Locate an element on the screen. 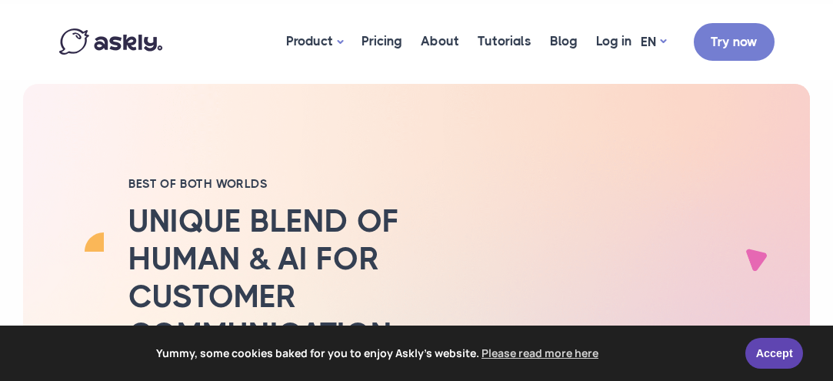 The image size is (833, 381). h2: BEST OF BOTH WORLDS is located at coordinates (301, 184).